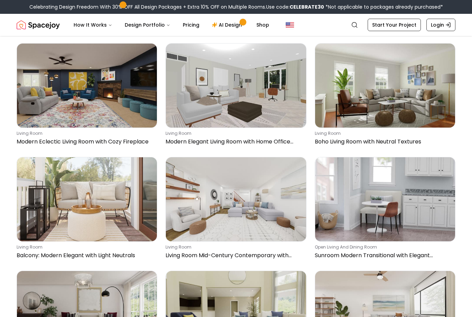 Image resolution: width=472 pixels, height=317 pixels. What do you see at coordinates (385, 199) in the screenshot?
I see `img: Sunroom Modern Transitional with Elegant Furniture` at bounding box center [385, 199].